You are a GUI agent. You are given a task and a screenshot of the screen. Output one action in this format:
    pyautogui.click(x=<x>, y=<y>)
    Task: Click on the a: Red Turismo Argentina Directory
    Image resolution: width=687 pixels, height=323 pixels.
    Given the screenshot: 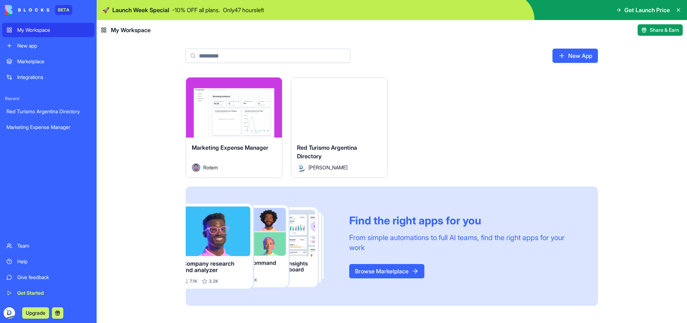 What is the action you would take?
    pyautogui.click(x=48, y=112)
    